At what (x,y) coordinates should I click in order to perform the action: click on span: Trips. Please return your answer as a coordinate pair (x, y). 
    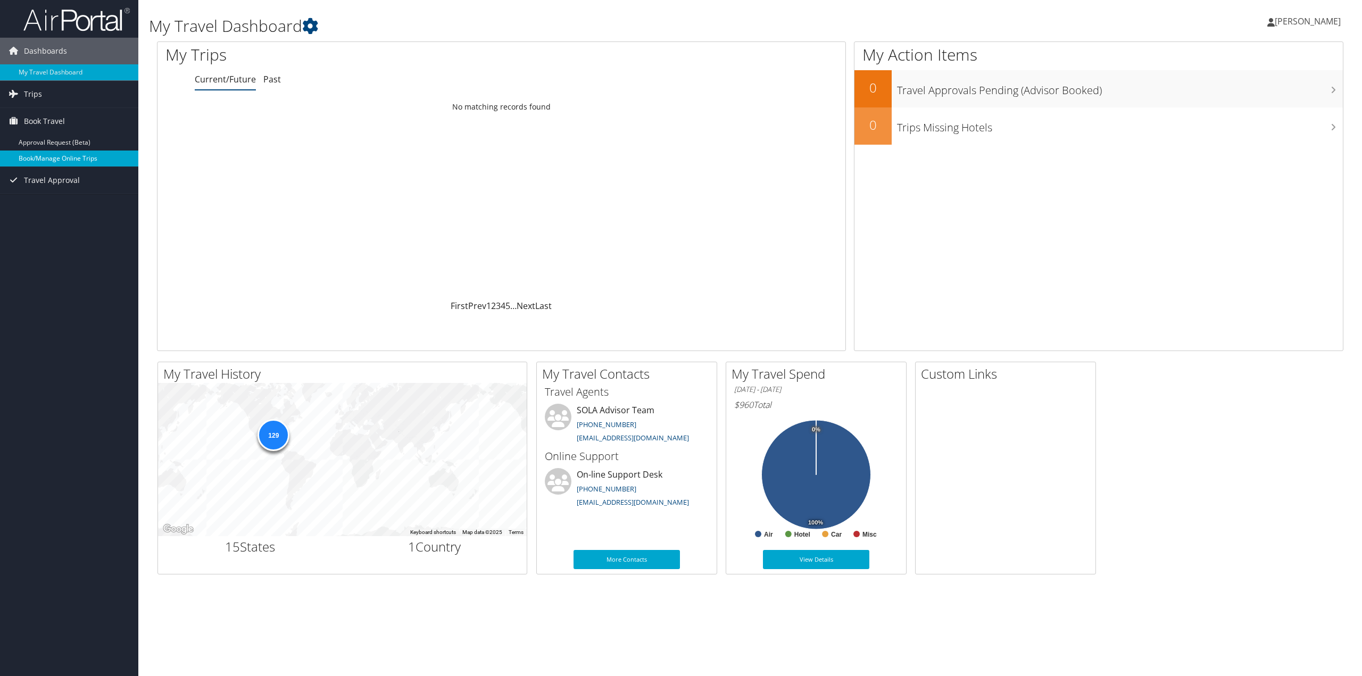
    Looking at the image, I should click on (33, 94).